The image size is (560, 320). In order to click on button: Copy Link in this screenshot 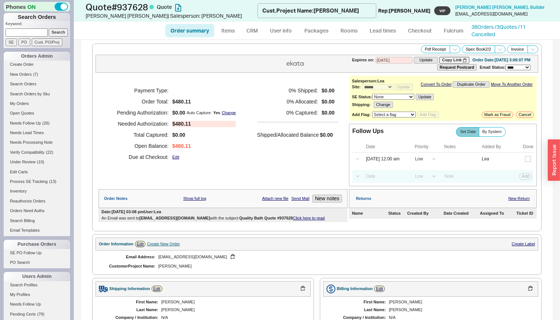, I will do `click(454, 60)`.